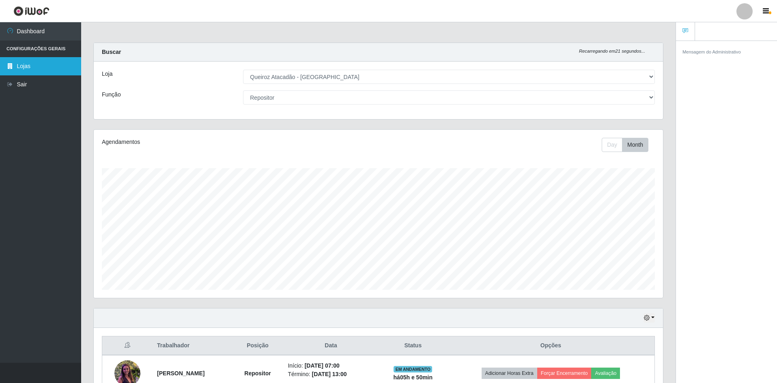 The width and height of the screenshot is (777, 383). What do you see at coordinates (413, 346) in the screenshot?
I see `th: Status` at bounding box center [413, 346].